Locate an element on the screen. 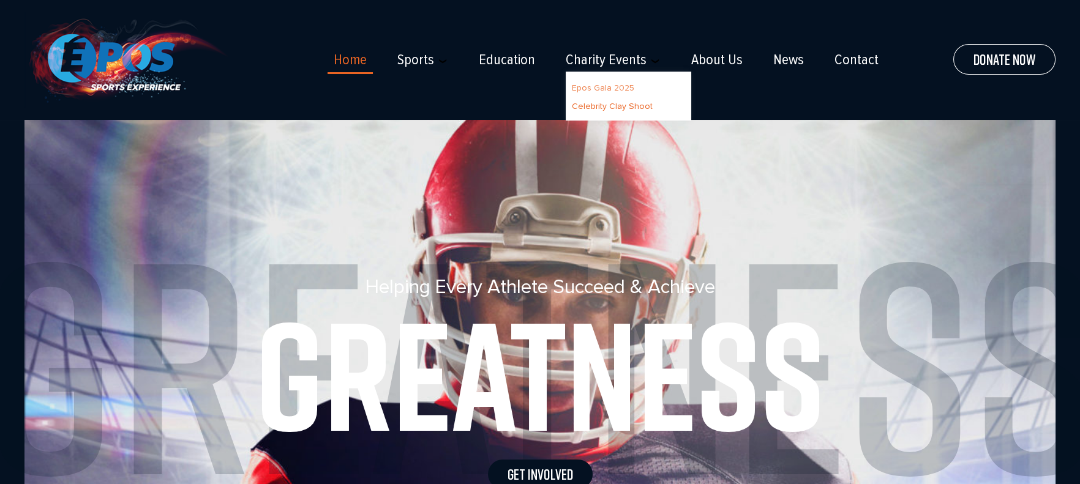 The height and width of the screenshot is (484, 1080). a: News is located at coordinates (789, 60).